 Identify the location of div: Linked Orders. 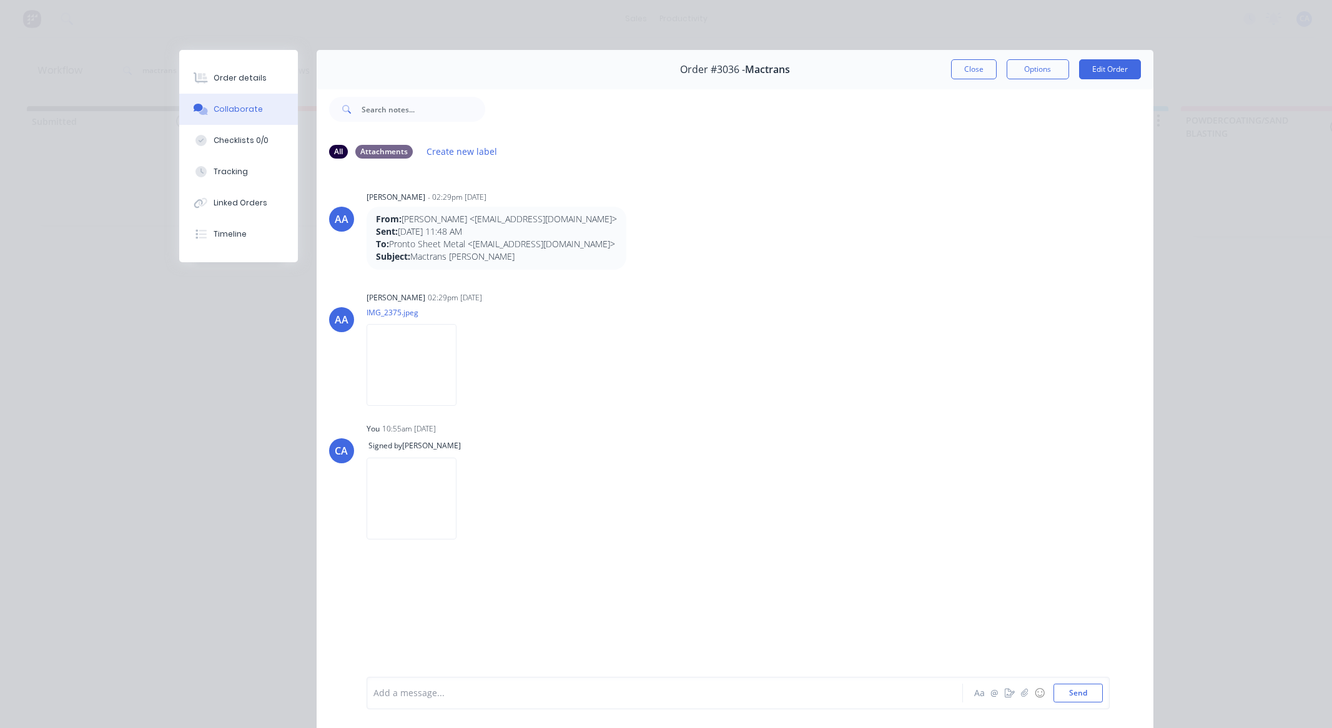
(241, 203).